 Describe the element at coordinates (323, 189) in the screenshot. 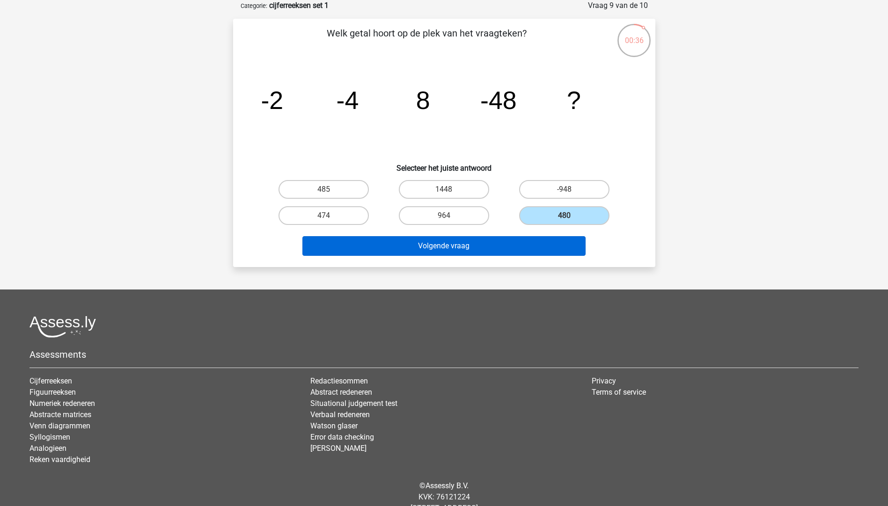

I see `label: 485` at that location.